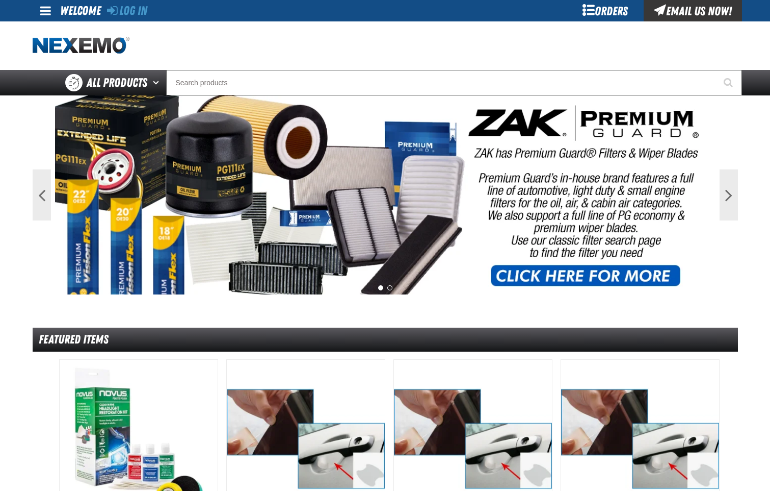 This screenshot has height=491, width=770. Describe the element at coordinates (385, 339) in the screenshot. I see `div: Featured Items` at that location.